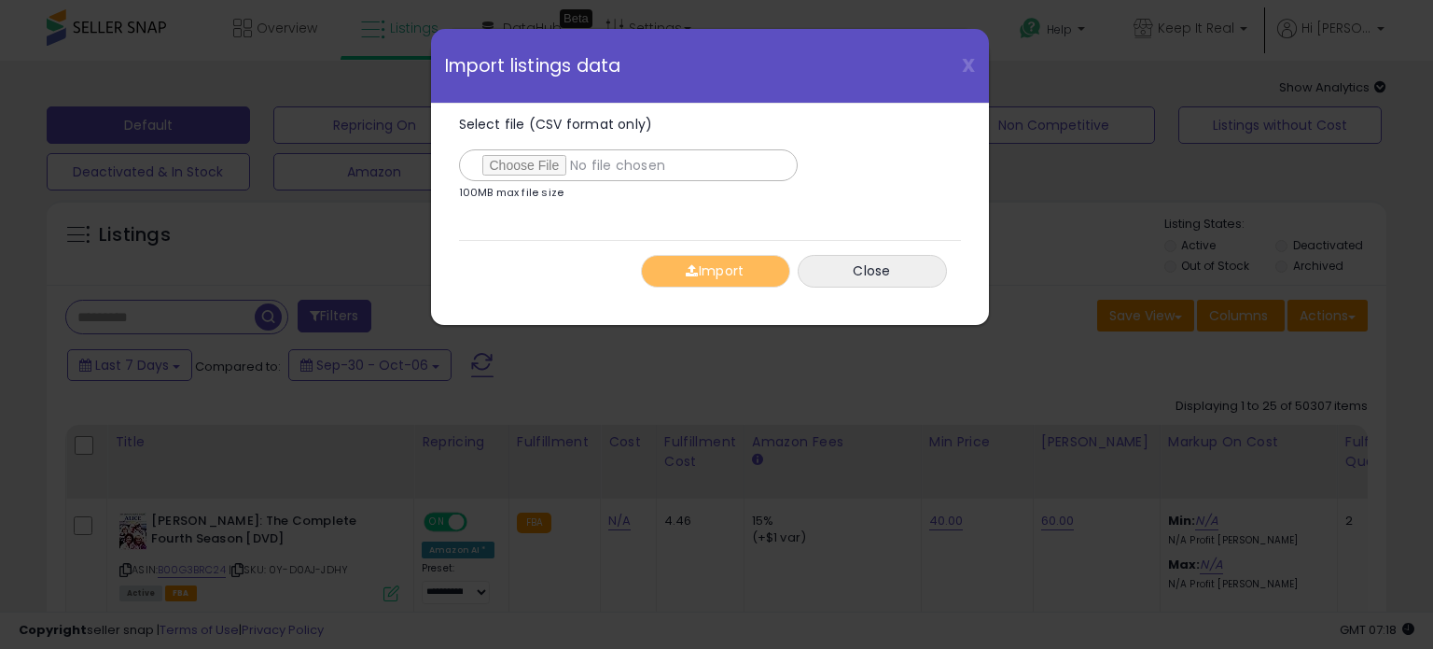 The width and height of the screenshot is (1433, 649). What do you see at coordinates (556, 124) in the screenshot?
I see `span: Select file (CSV format only)` at bounding box center [556, 124].